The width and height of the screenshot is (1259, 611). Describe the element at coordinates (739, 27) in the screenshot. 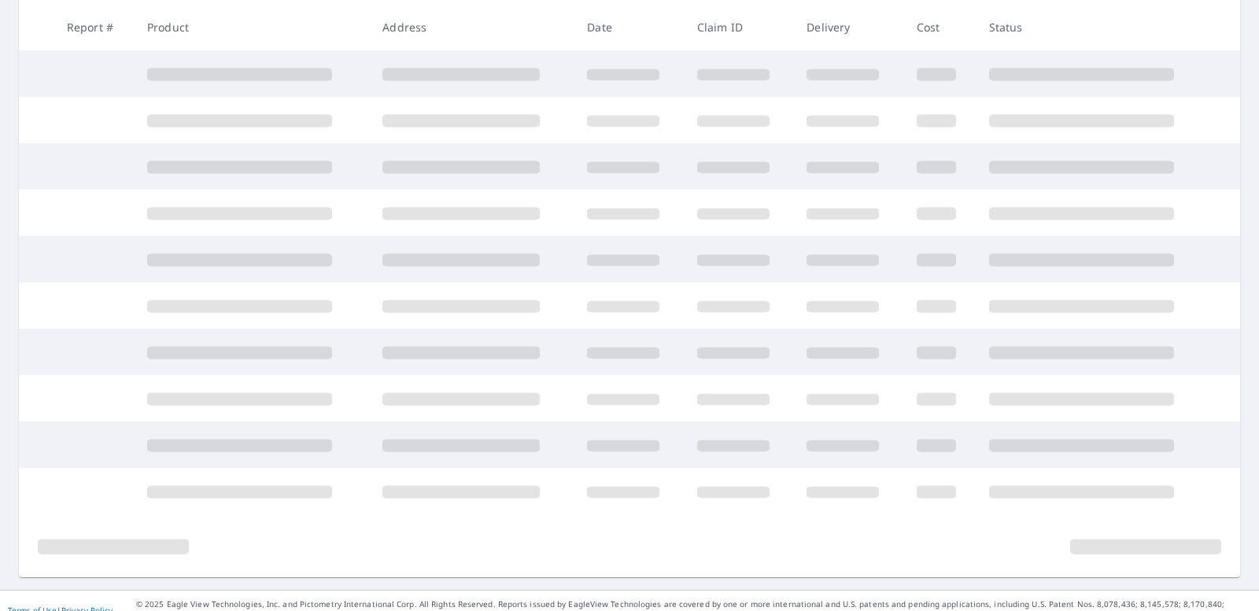

I see `th: Claim ID` at that location.